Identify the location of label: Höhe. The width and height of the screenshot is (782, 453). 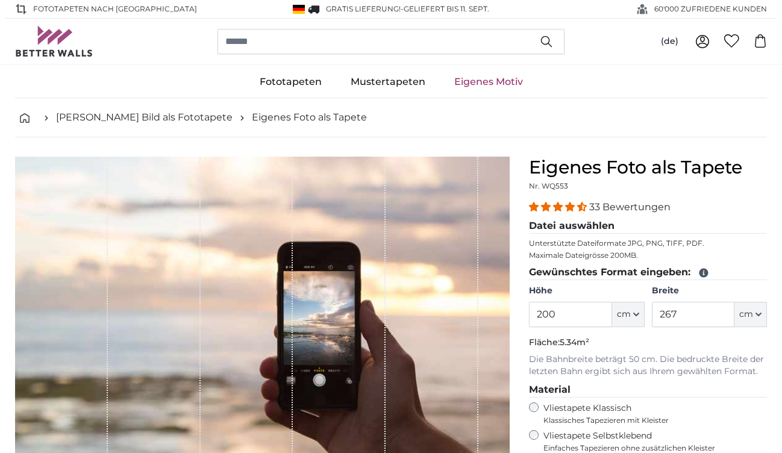
(586, 291).